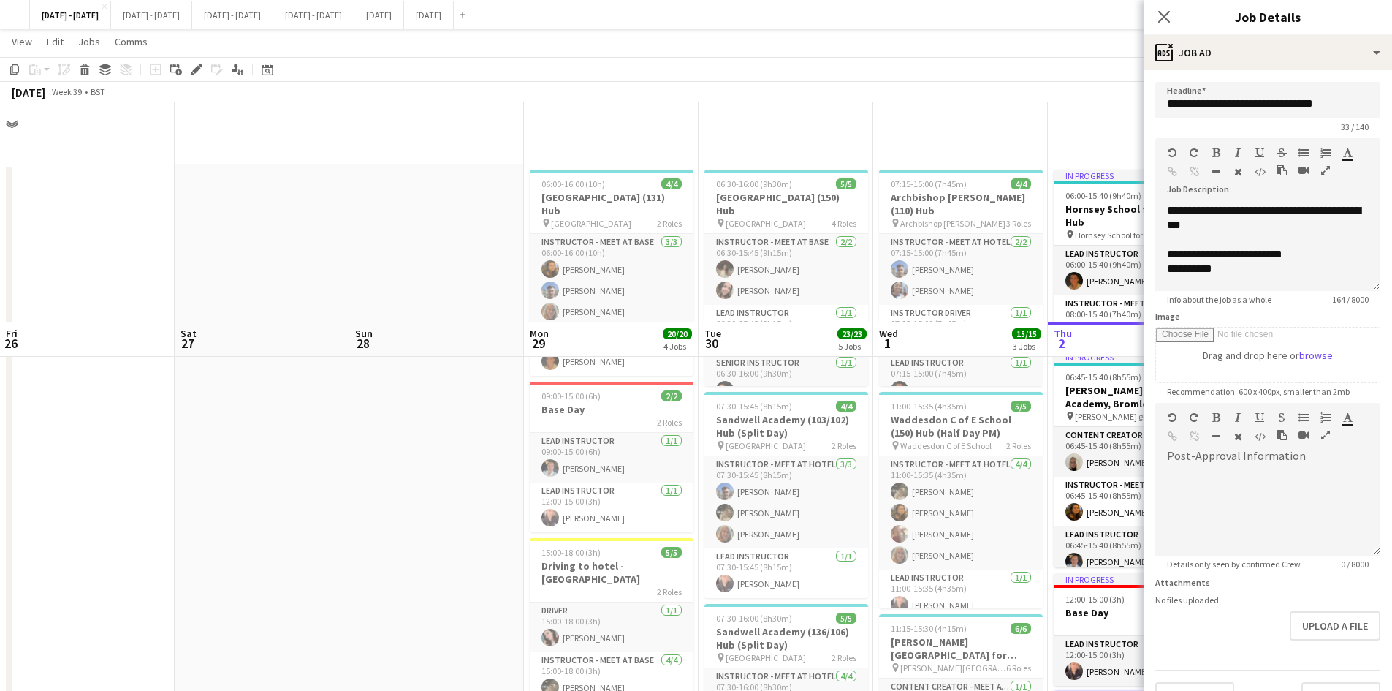 This screenshot has height=691, width=1392. What do you see at coordinates (961, 500) in the screenshot?
I see `div: 11:00-15:35 (4h35m)5/5Waddesdon C of E School (150) Hub (Half Day PM) Waddesdon C of E School2 Ro...` at bounding box center [961, 500].